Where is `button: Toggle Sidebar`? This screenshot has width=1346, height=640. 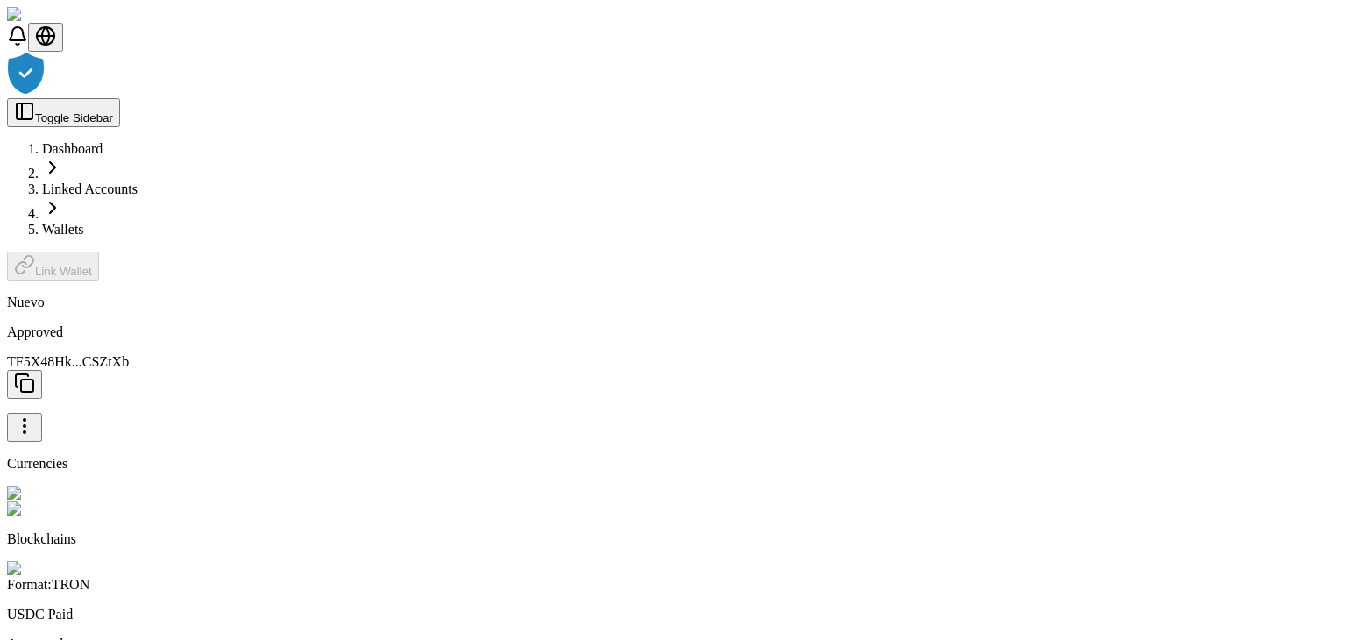 button: Toggle Sidebar is located at coordinates (63, 112).